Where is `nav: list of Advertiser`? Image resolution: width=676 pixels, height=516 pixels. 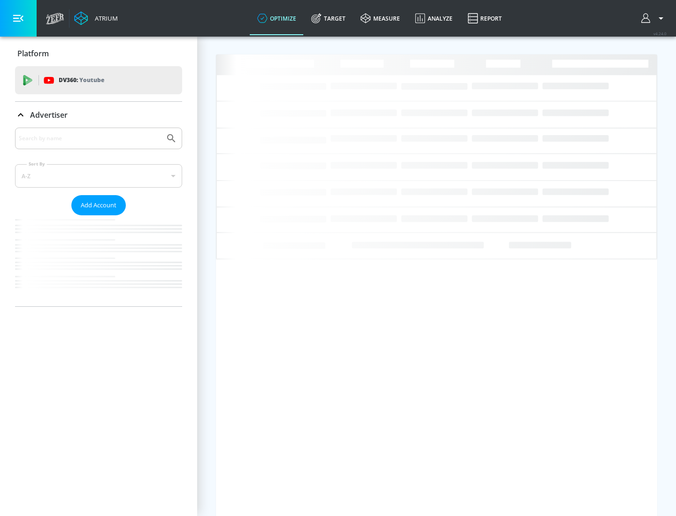 nav: list of Advertiser is located at coordinates (99, 261).